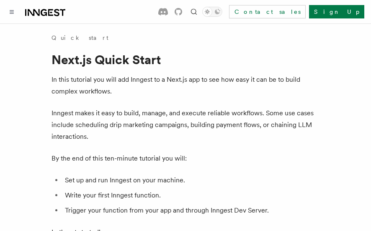 Image resolution: width=371 pixels, height=231 pixels. I want to click on a: Quick start, so click(80, 38).